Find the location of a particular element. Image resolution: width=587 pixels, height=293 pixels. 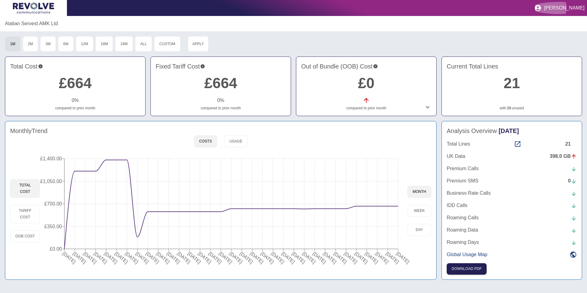

h4: Fixed Tariff Cost is located at coordinates (221, 66).